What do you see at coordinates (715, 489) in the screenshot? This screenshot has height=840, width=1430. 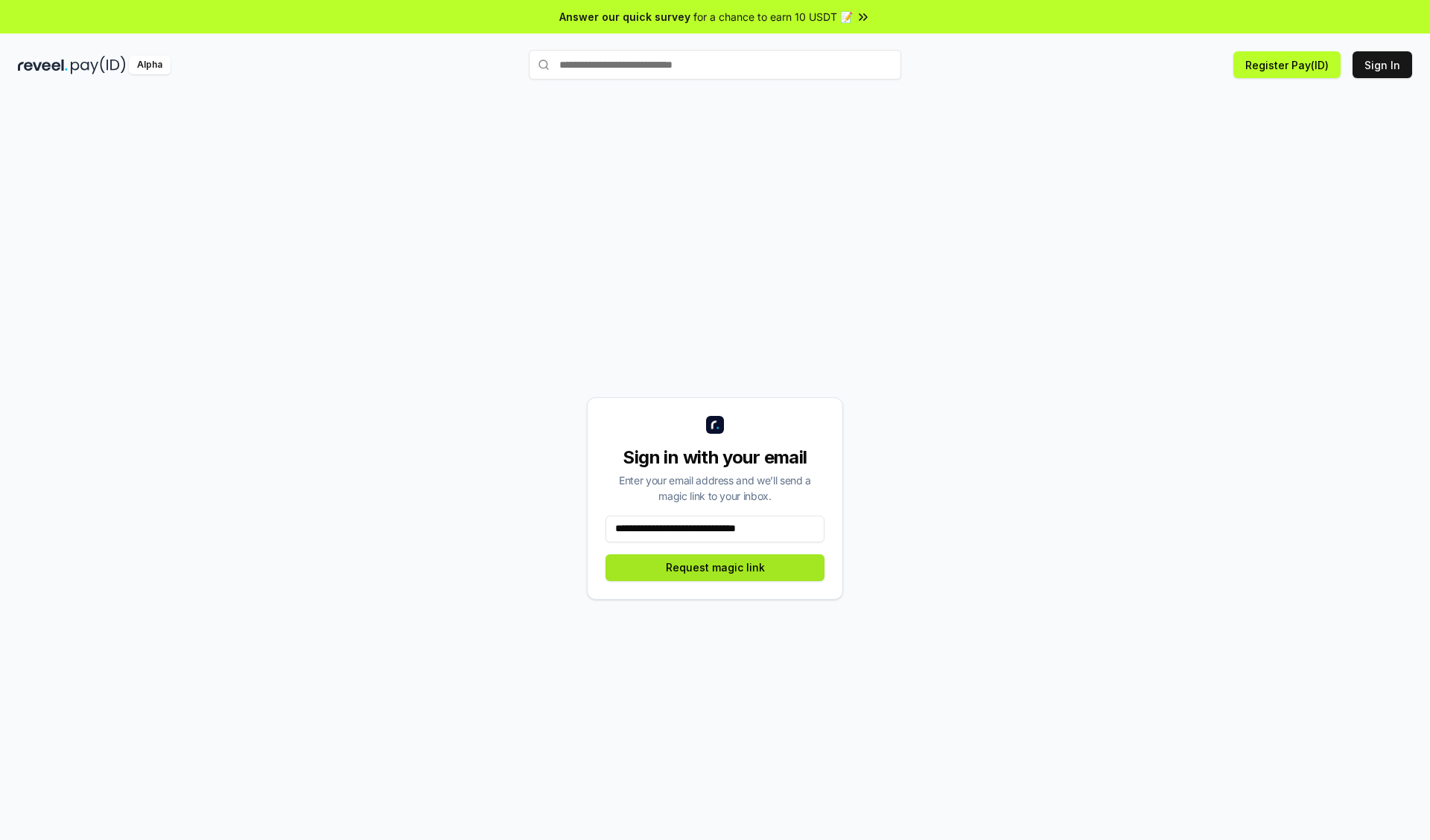 I see `div: Enter your email address and we’ll send a magic link to your inbox.` at bounding box center [715, 489].